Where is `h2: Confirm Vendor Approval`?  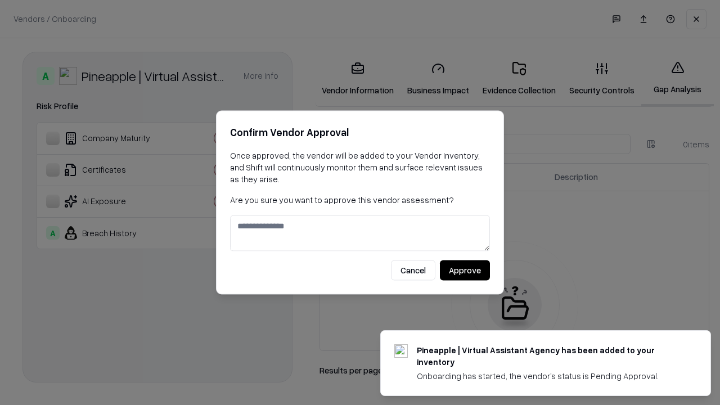
h2: Confirm Vendor Approval is located at coordinates (360, 132).